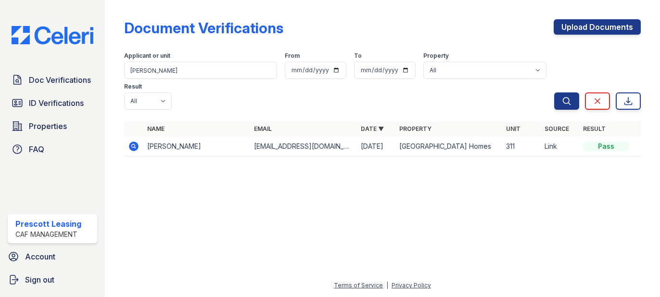 The height and width of the screenshot is (297, 660). What do you see at coordinates (56, 103) in the screenshot?
I see `span: ID Verifications` at bounding box center [56, 103].